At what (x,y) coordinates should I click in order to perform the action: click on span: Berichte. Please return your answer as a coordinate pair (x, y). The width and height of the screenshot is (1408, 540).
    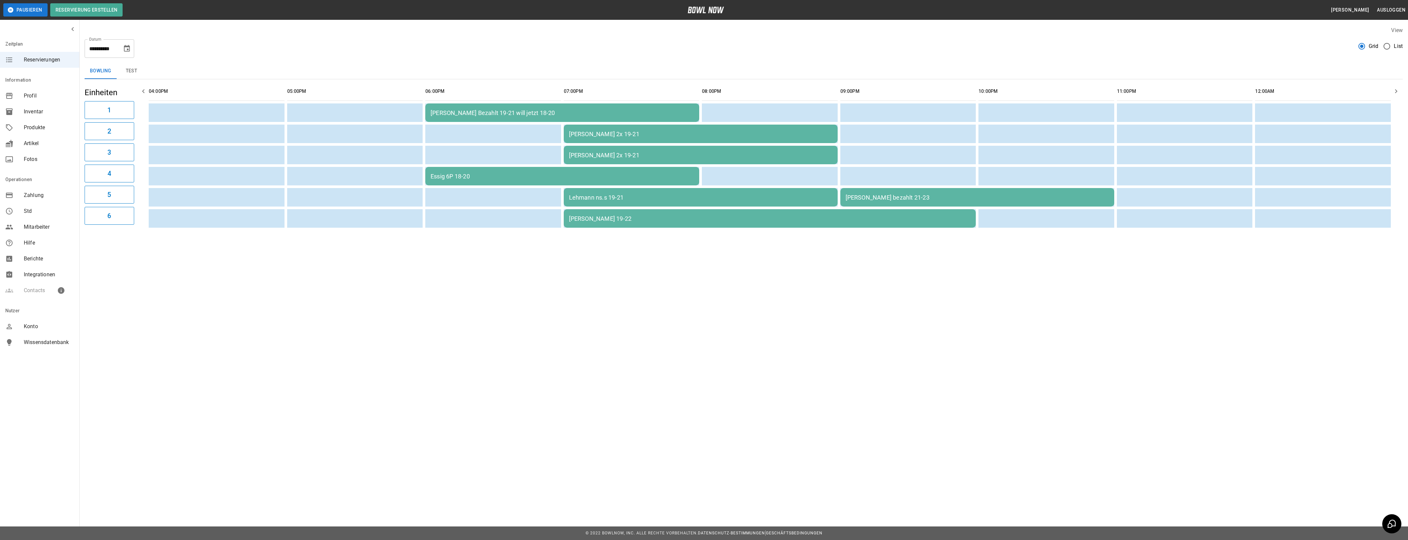
    Looking at the image, I should click on (49, 259).